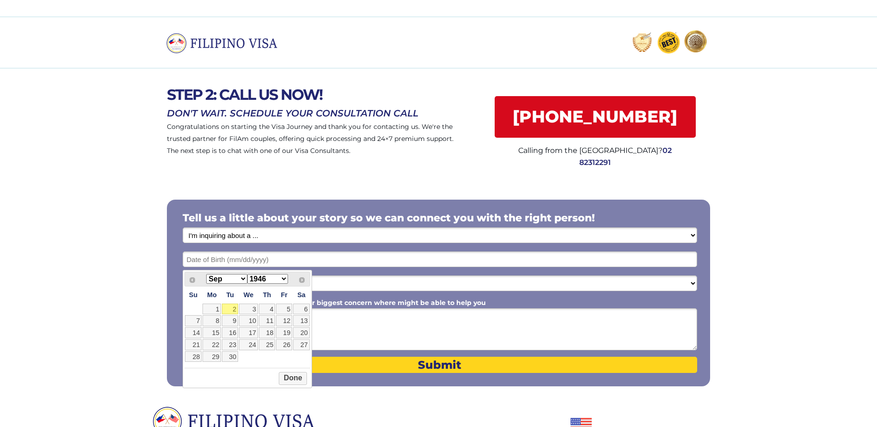 This screenshot has width=877, height=427. I want to click on a: 8, so click(212, 321).